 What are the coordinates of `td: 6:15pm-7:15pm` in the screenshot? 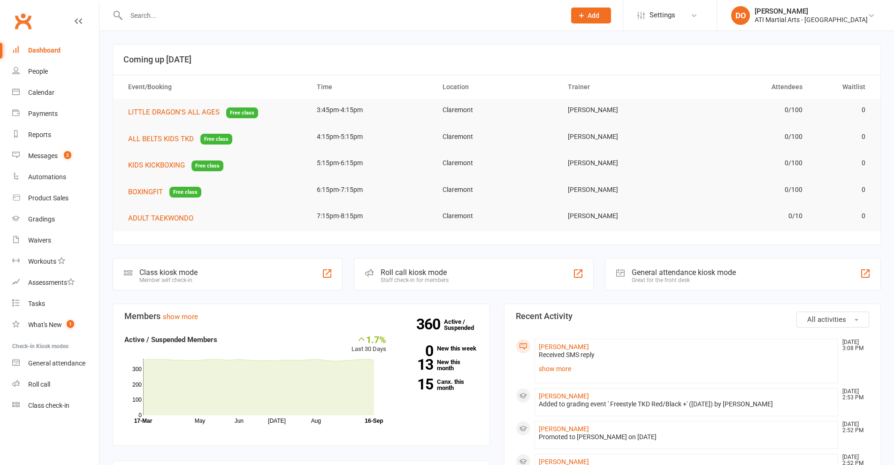 It's located at (371, 190).